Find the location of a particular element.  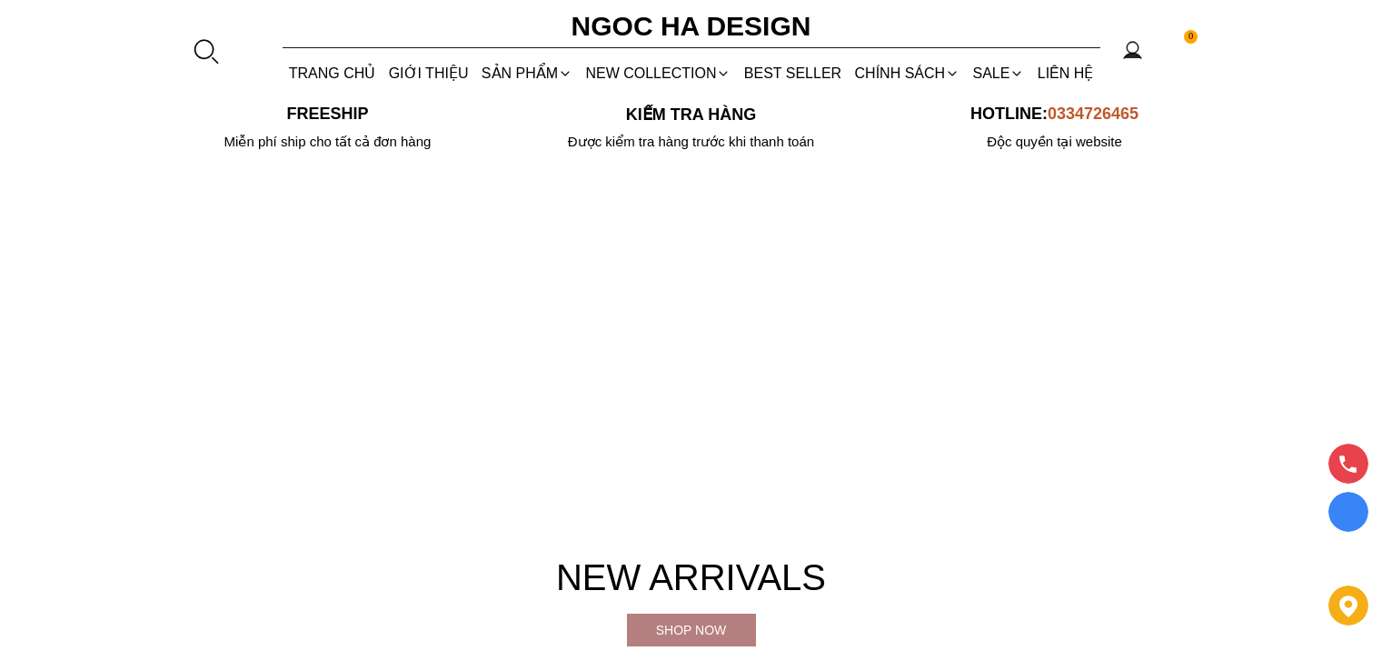

a: LIÊN HỆ is located at coordinates (1066, 73).